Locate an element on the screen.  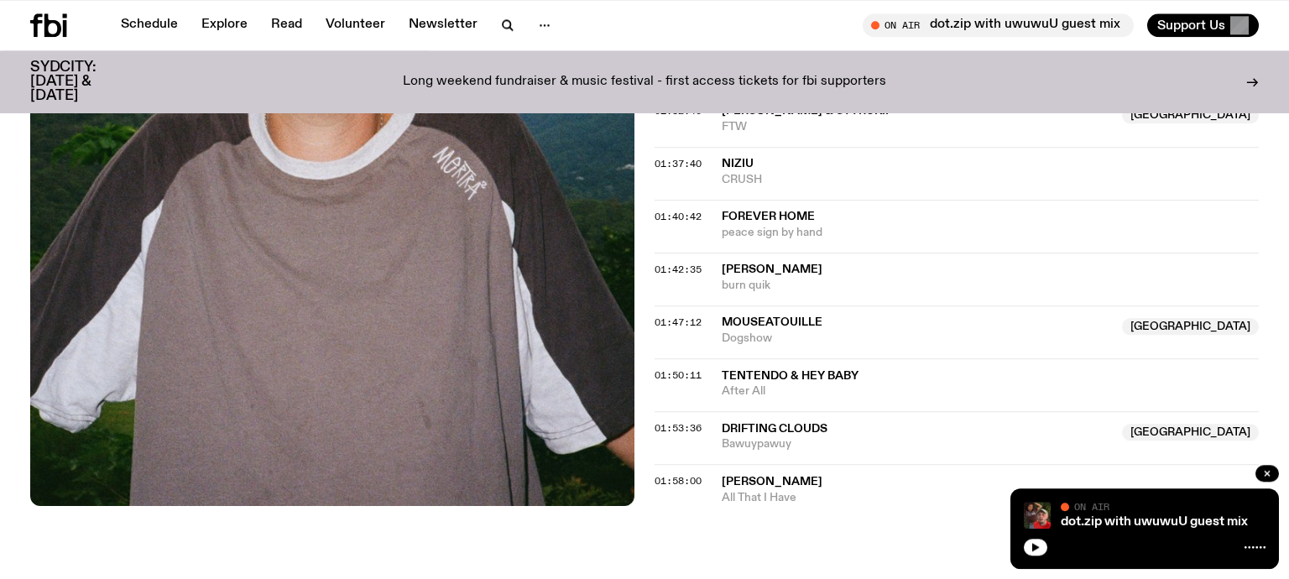
span: 01:40:42 is located at coordinates (678, 216).